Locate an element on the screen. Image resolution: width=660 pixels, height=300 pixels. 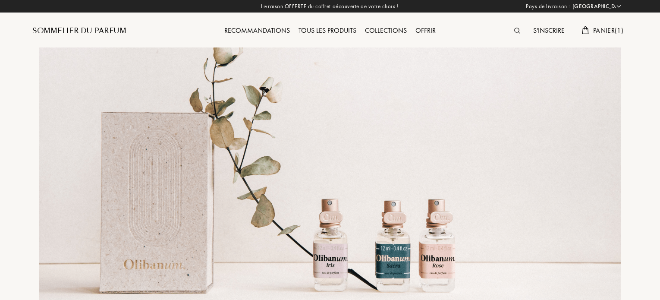
div: Collections is located at coordinates (386, 31).